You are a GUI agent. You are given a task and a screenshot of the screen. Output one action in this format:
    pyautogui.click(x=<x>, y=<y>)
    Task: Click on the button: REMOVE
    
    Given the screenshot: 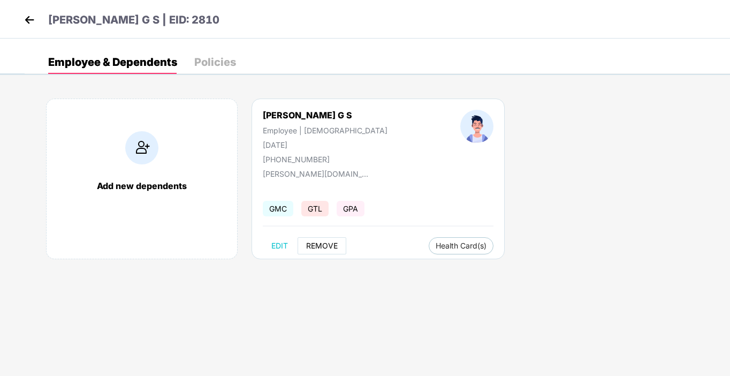 What is the action you would take?
    pyautogui.click(x=322, y=246)
    